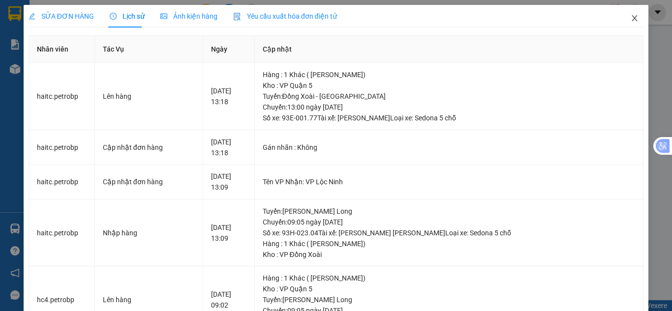 Image resolution: width=672 pixels, height=311 pixels. I want to click on span: Yêu cầu xuất hóa đơn điện tử, so click(285, 16).